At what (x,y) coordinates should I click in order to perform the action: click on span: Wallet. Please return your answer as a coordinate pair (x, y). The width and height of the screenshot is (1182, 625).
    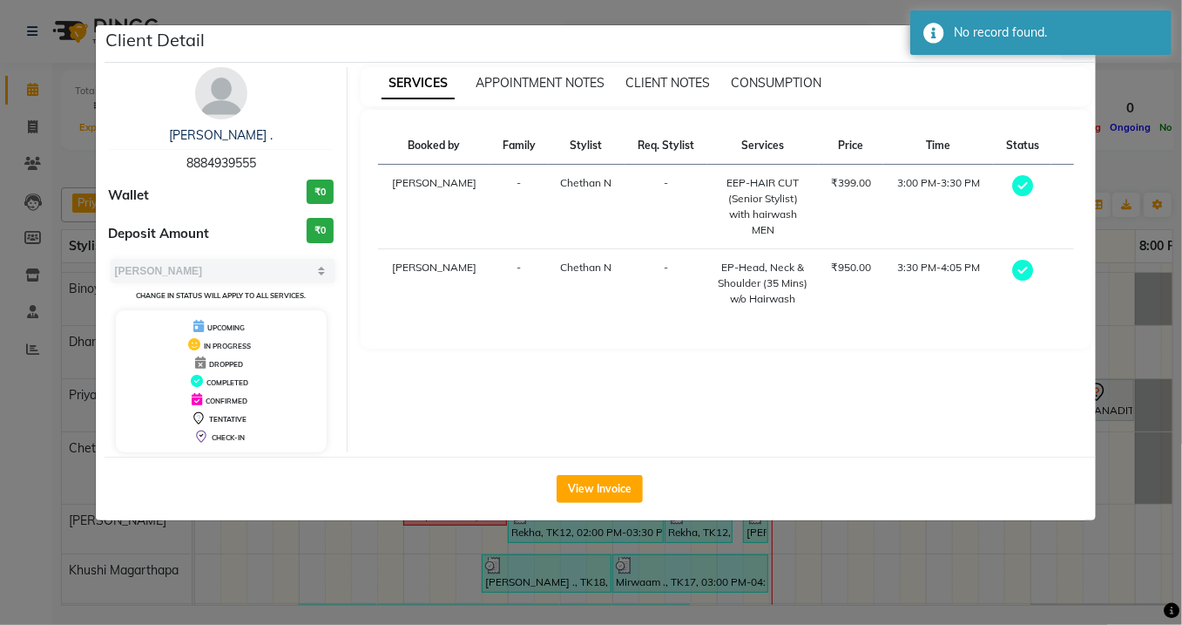
    Looking at the image, I should click on (129, 195).